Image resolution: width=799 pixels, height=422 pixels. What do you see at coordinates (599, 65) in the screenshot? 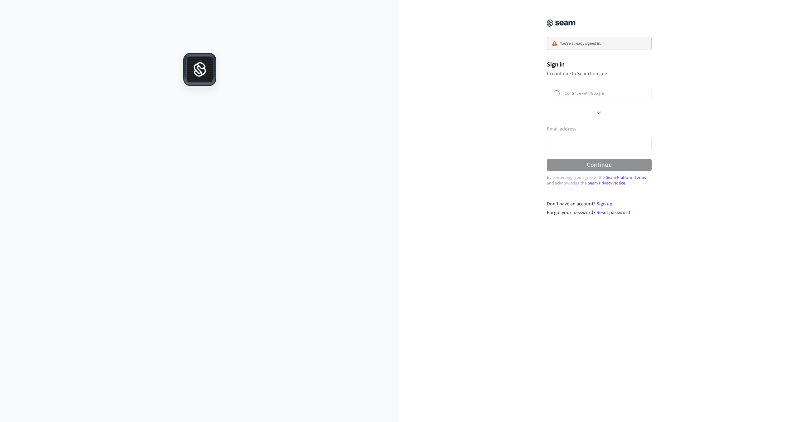
I see `h1: Sign in` at bounding box center [599, 65].